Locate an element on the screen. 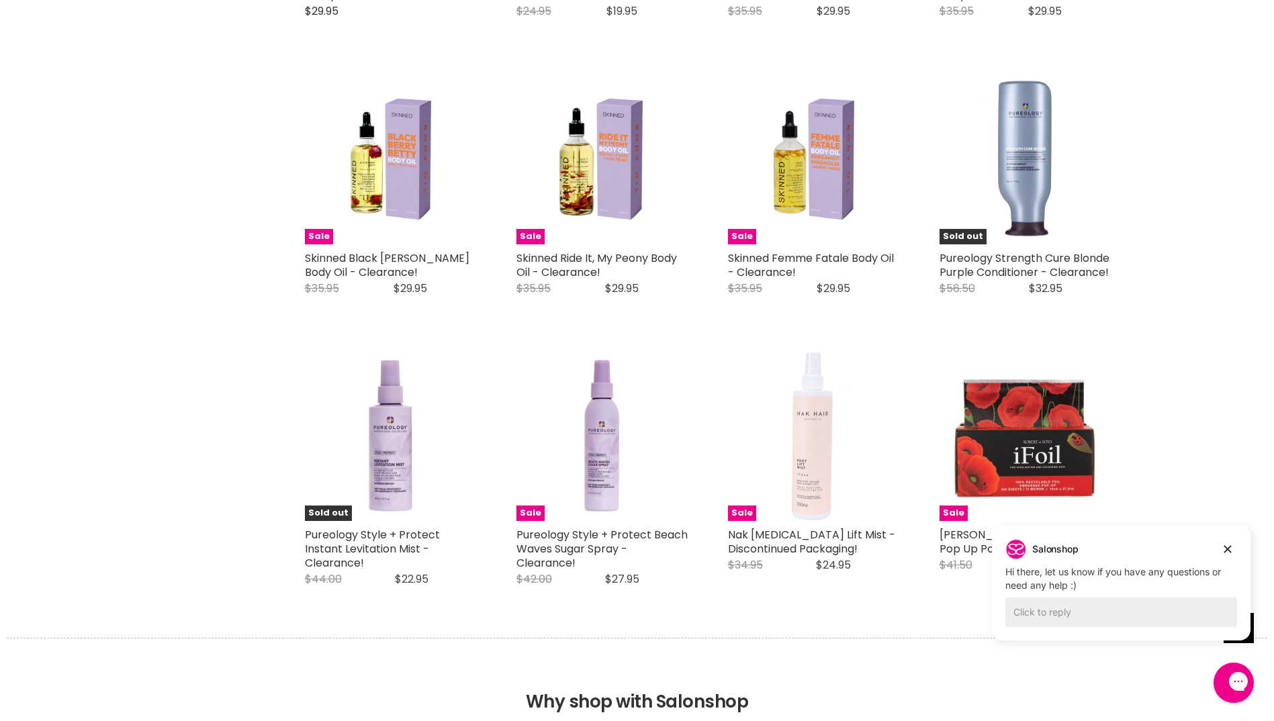 This screenshot has height=721, width=1274. a: Skinned Femme Fatale Body Oil - Clearance! is located at coordinates (811, 265).